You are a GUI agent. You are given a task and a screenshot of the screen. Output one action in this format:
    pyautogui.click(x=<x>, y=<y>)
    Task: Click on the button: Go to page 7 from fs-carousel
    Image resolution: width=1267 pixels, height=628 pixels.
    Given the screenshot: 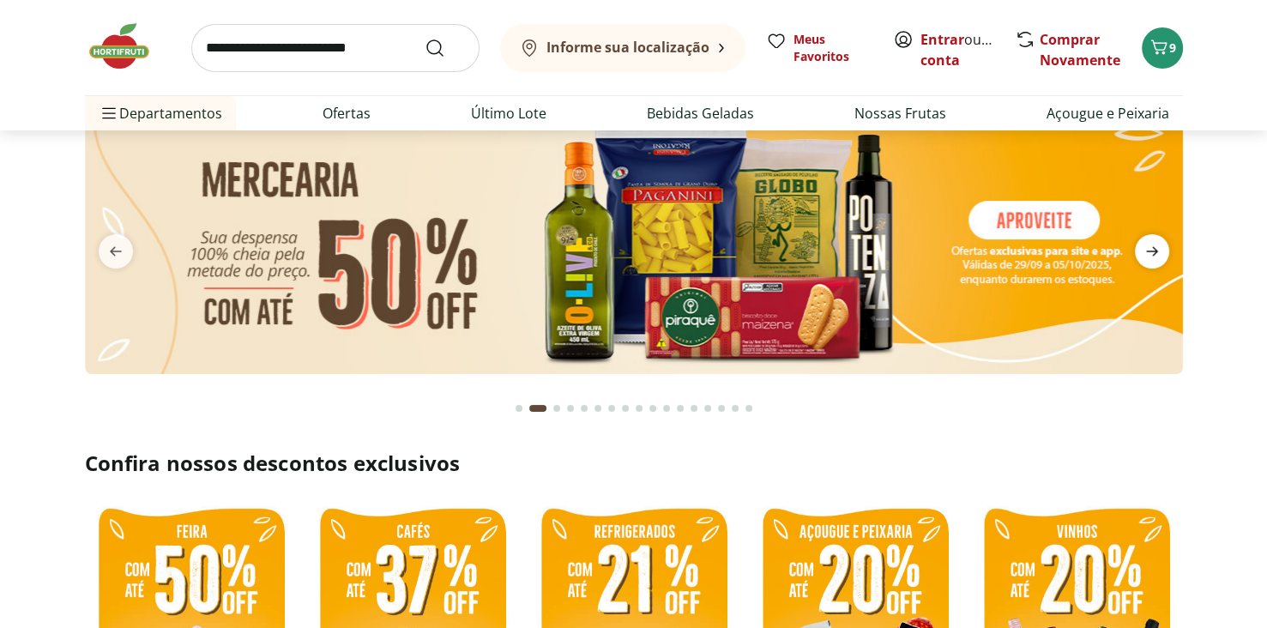 What is the action you would take?
    pyautogui.click(x=612, y=408)
    